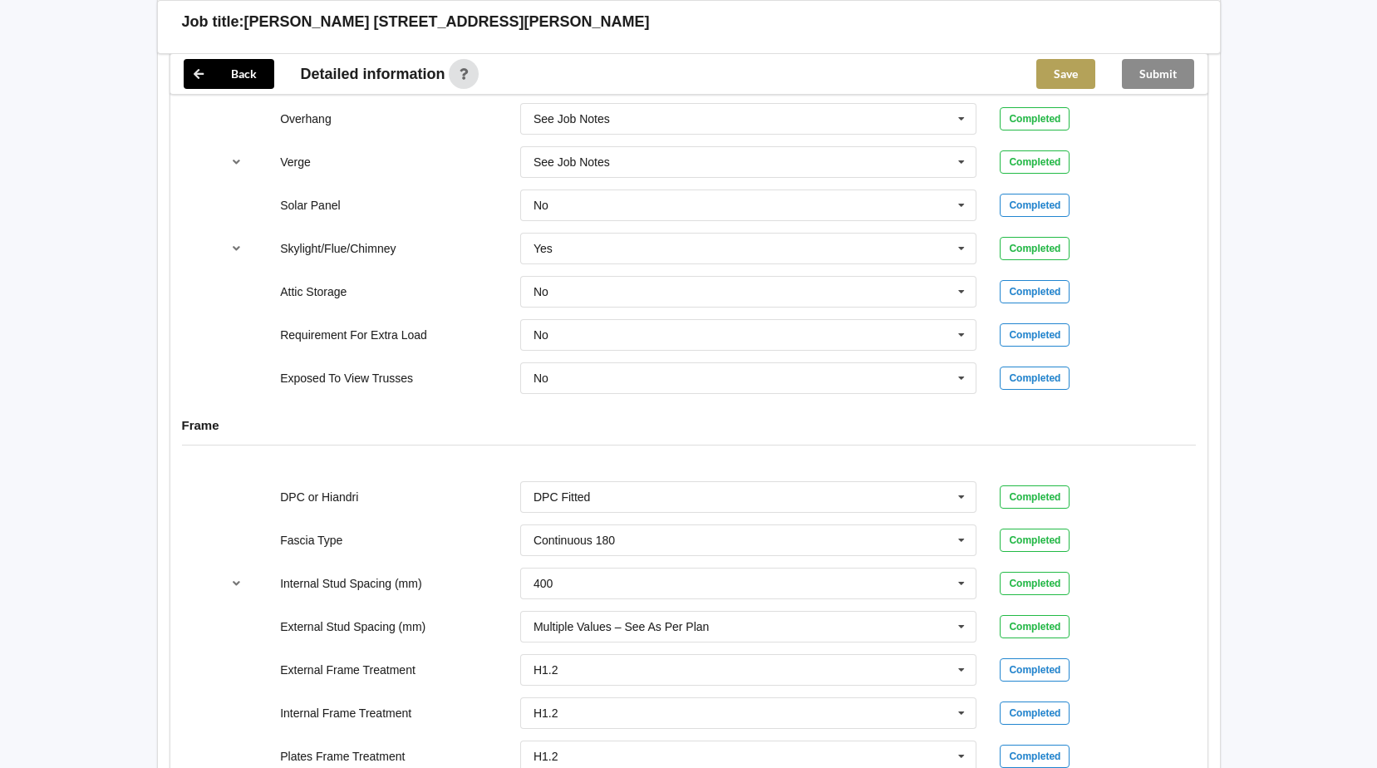  I want to click on div: DPC Fitted, so click(562, 497).